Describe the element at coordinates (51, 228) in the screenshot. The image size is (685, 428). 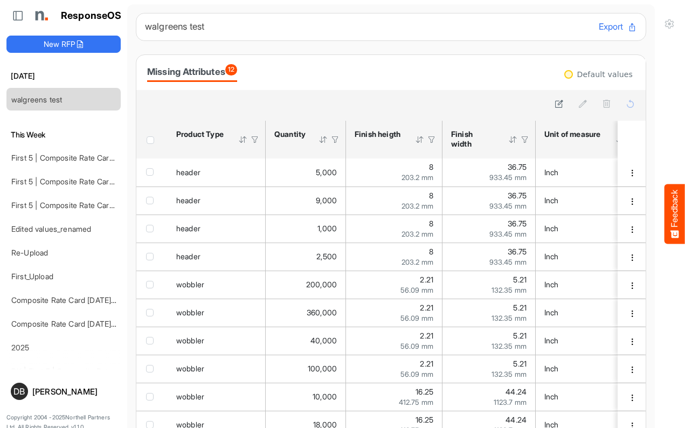
I see `a: Edited values_renamed` at that location.